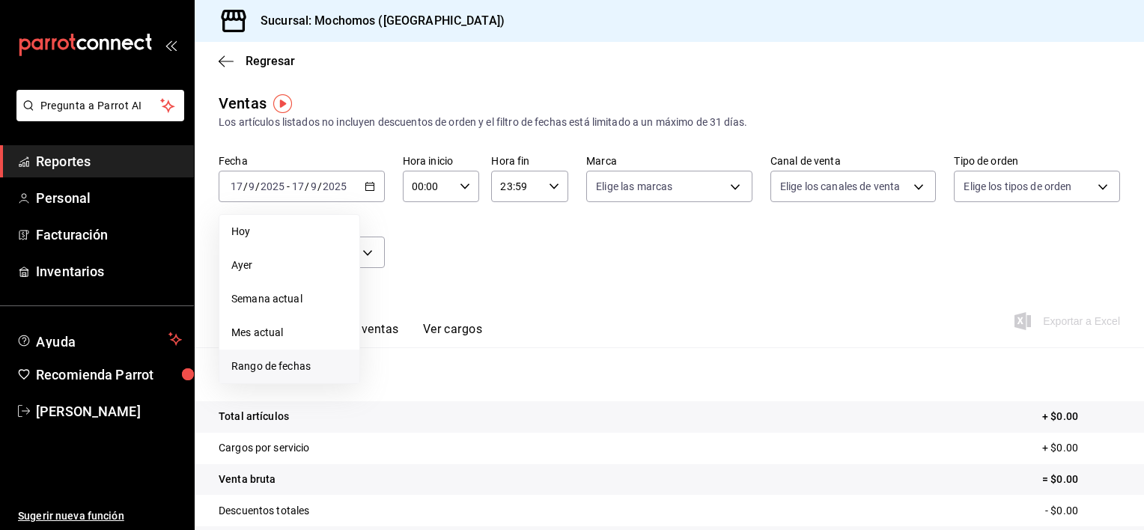 This screenshot has height=530, width=1144. Describe the element at coordinates (282, 103) in the screenshot. I see `img: Tooltip marker` at that location.